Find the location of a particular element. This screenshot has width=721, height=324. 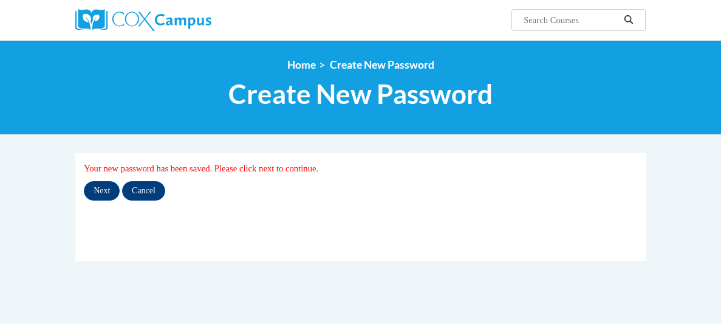

a: Home is located at coordinates (301, 64).